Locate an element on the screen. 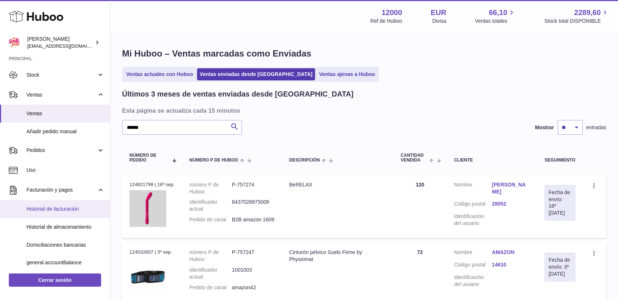 The image size is (618, 301). div: Ref de Huboo is located at coordinates (386, 21).